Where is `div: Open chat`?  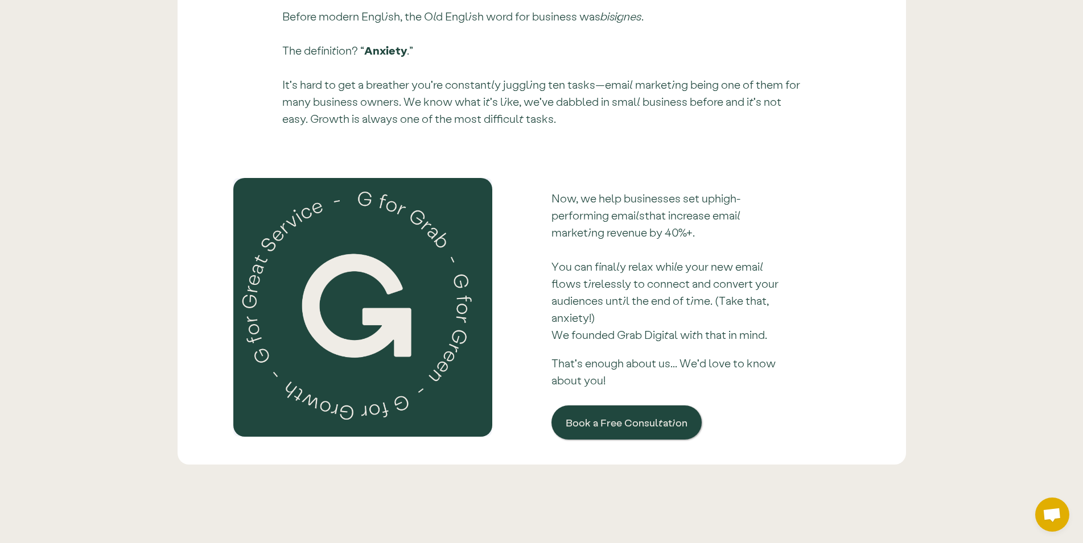 div: Open chat is located at coordinates (1052, 515).